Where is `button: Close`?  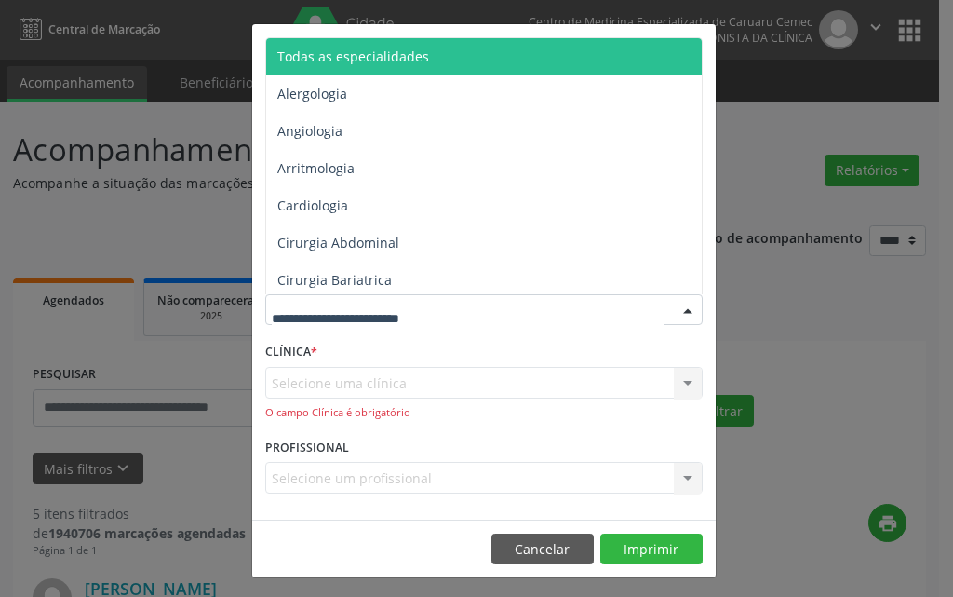 button: Close is located at coordinates (697, 47).